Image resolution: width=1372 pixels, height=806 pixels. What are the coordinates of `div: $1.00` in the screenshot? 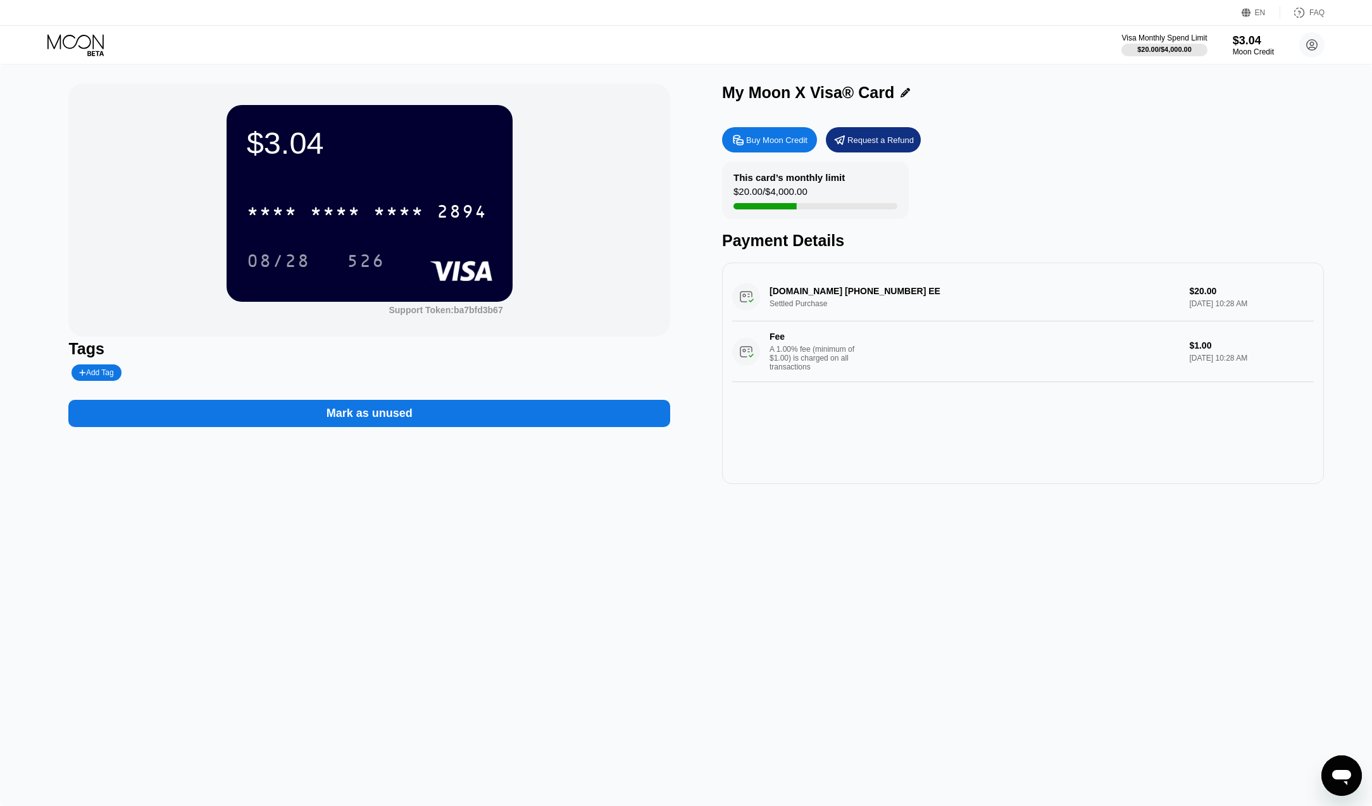 It's located at (1252, 346).